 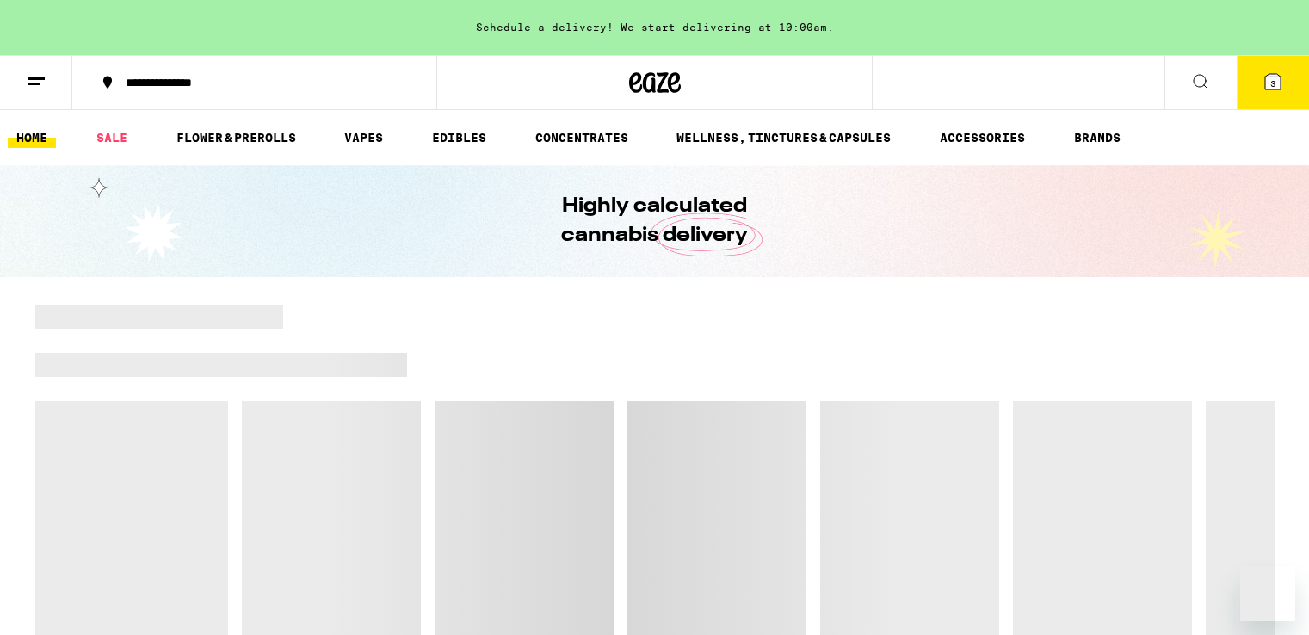 I want to click on a: ACCESSORIES, so click(x=982, y=138).